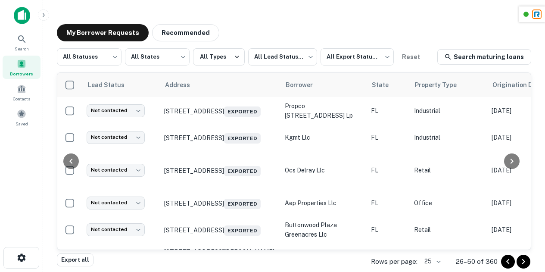  Describe the element at coordinates (508, 262) in the screenshot. I see `button: Go to previous page` at that location.